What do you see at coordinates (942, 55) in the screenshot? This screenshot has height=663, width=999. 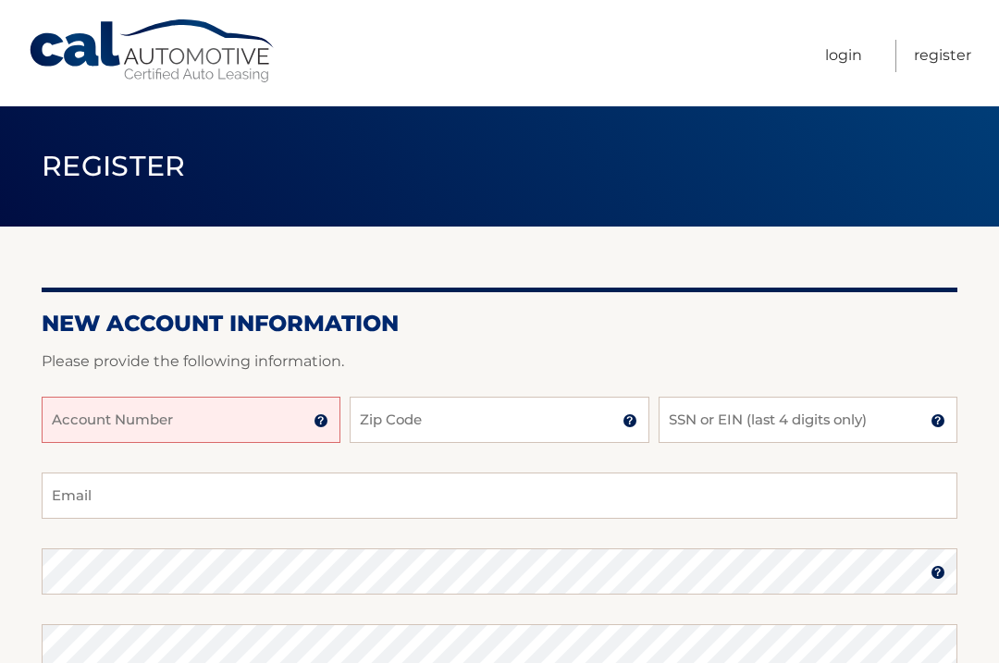 I see `a: Register` at bounding box center [942, 55].